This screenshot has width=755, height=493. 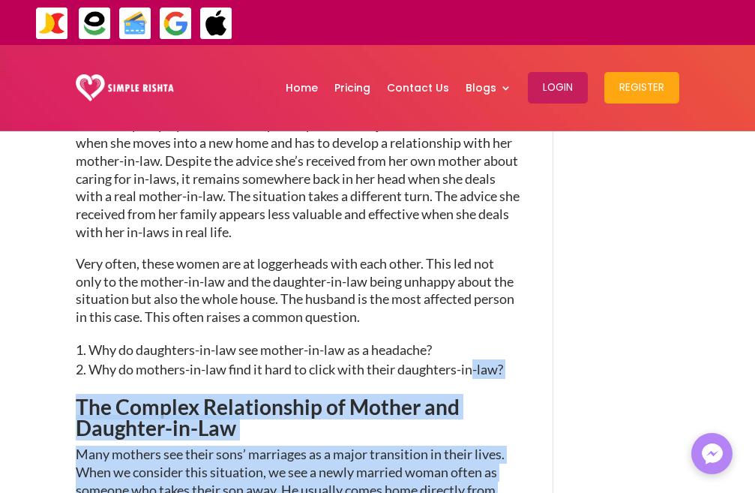 What do you see at coordinates (95, 23) in the screenshot?
I see `img: EasyPaisa-icon` at bounding box center [95, 23].